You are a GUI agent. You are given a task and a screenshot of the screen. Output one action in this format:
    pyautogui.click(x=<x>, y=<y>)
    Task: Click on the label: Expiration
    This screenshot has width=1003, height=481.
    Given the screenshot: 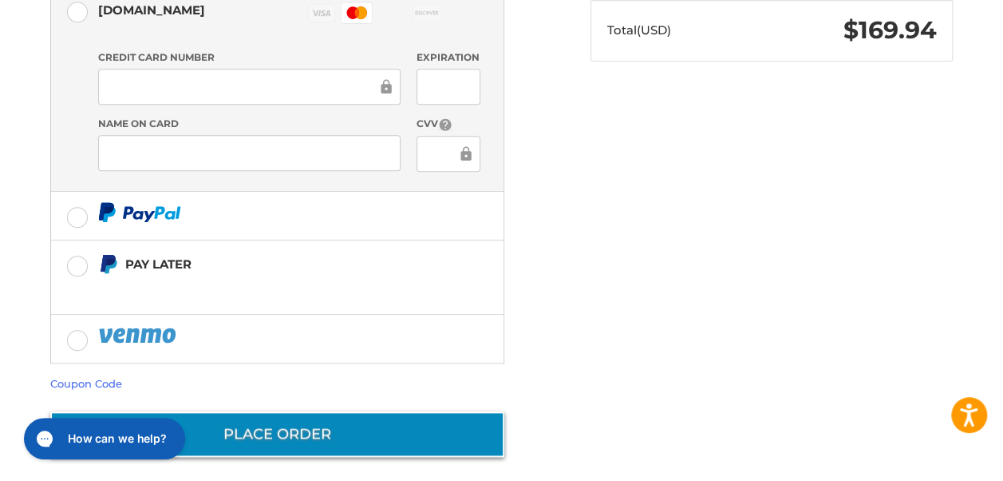 What is the action you would take?
    pyautogui.click(x=449, y=57)
    